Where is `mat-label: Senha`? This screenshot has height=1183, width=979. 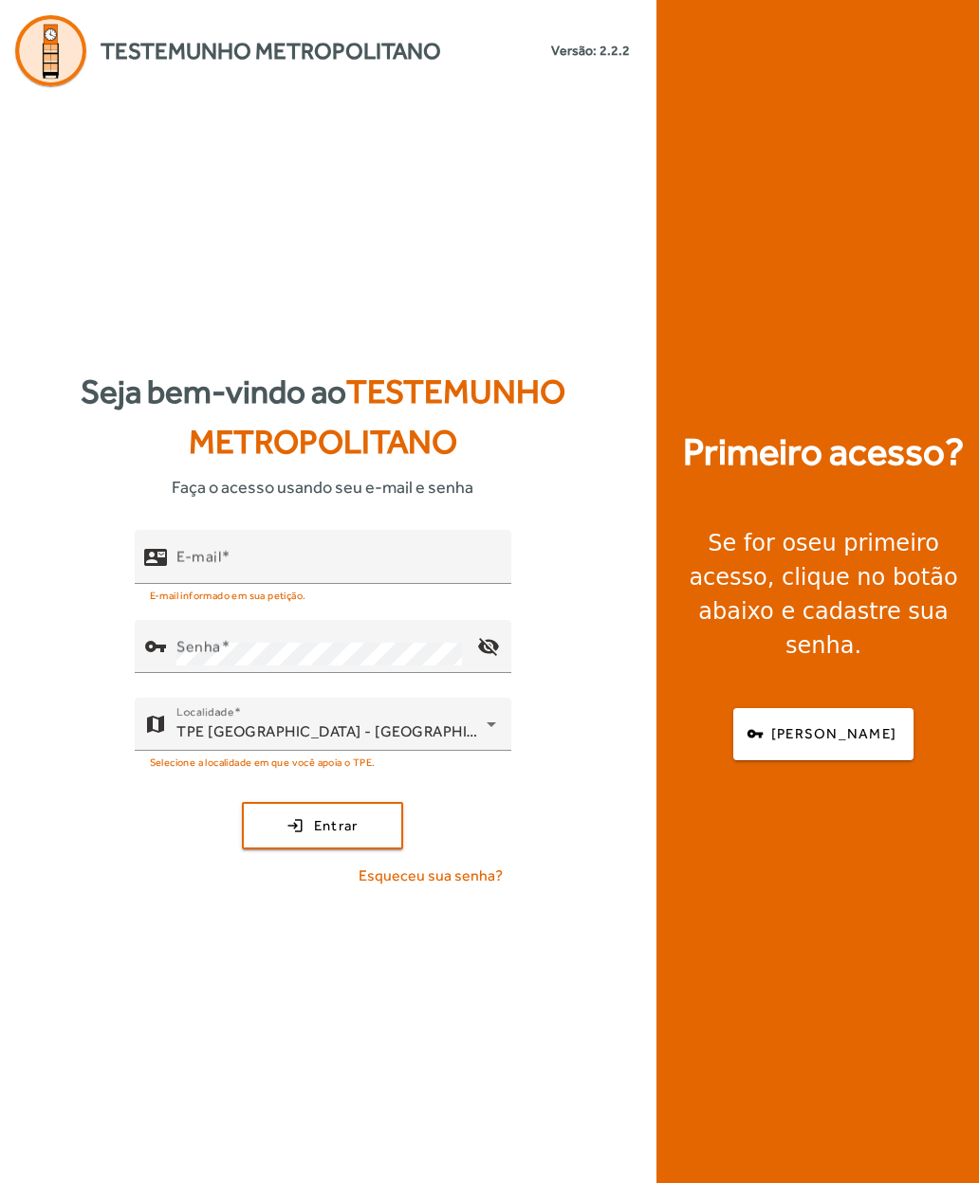 mat-label: Senha is located at coordinates (198, 647).